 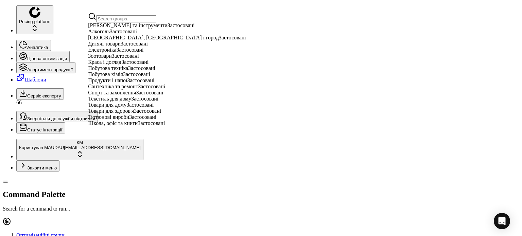 I want to click on button: Аналітика, so click(x=34, y=45).